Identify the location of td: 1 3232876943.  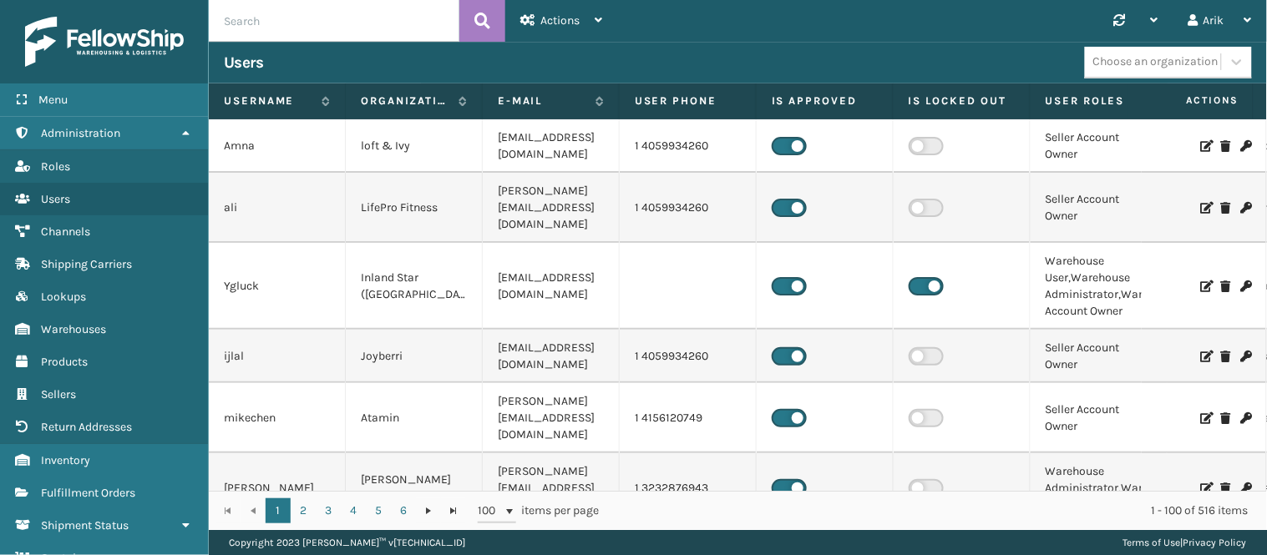
(688, 489).